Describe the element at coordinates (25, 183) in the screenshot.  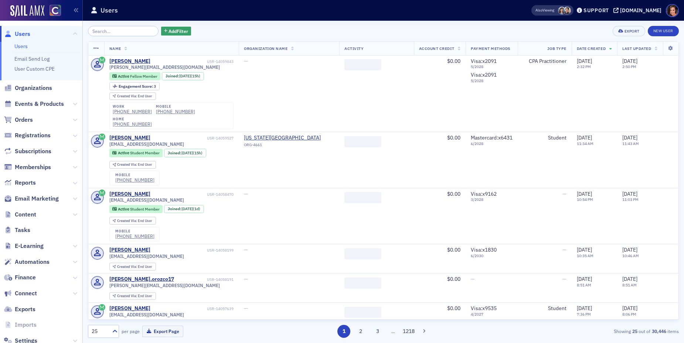
I see `span: Reports` at that location.